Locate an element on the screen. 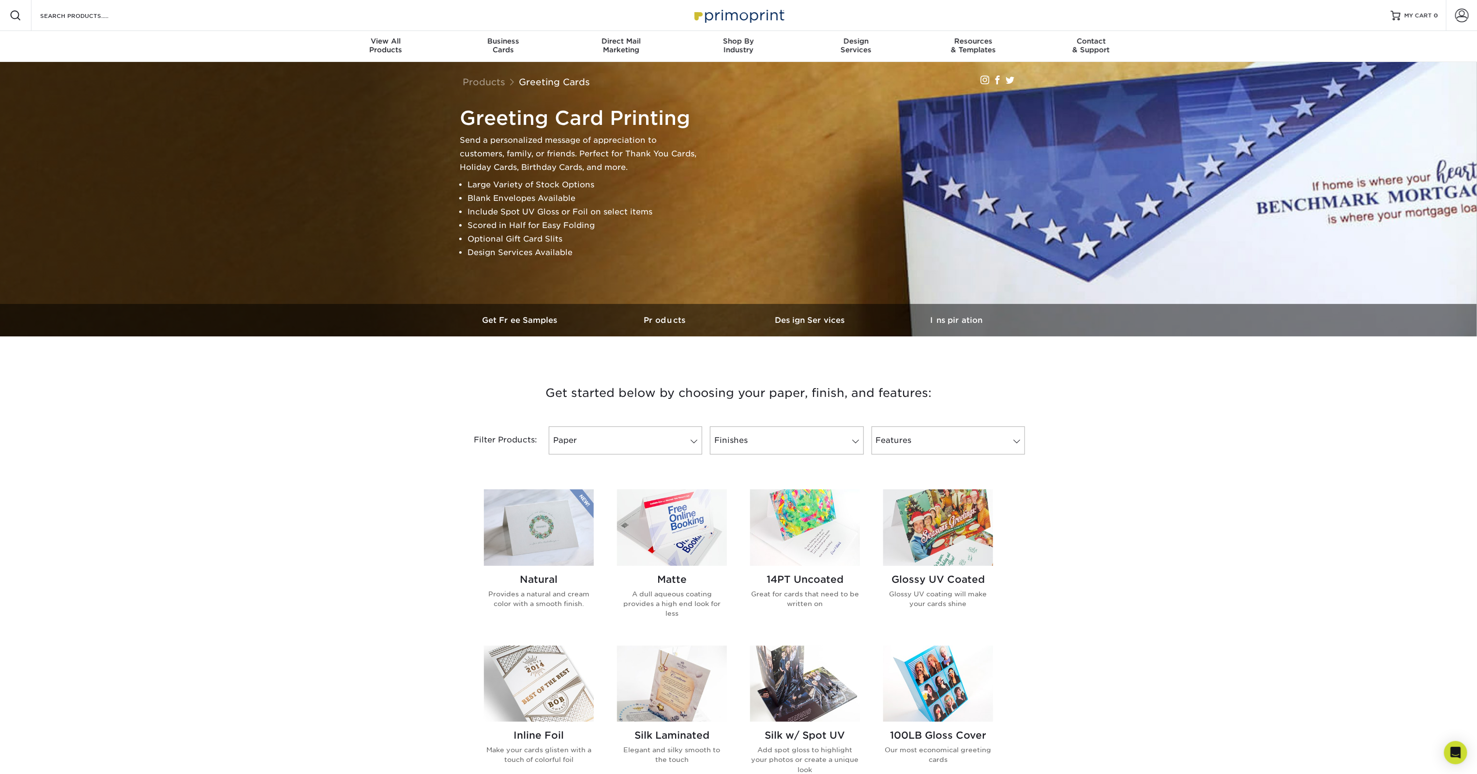 The height and width of the screenshot is (774, 1477). a: BusinessCards is located at coordinates (503, 46).